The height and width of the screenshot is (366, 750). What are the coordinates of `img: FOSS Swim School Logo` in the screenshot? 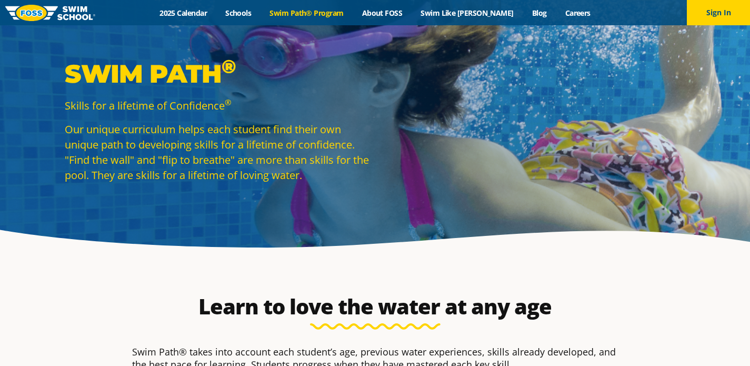 It's located at (50, 13).